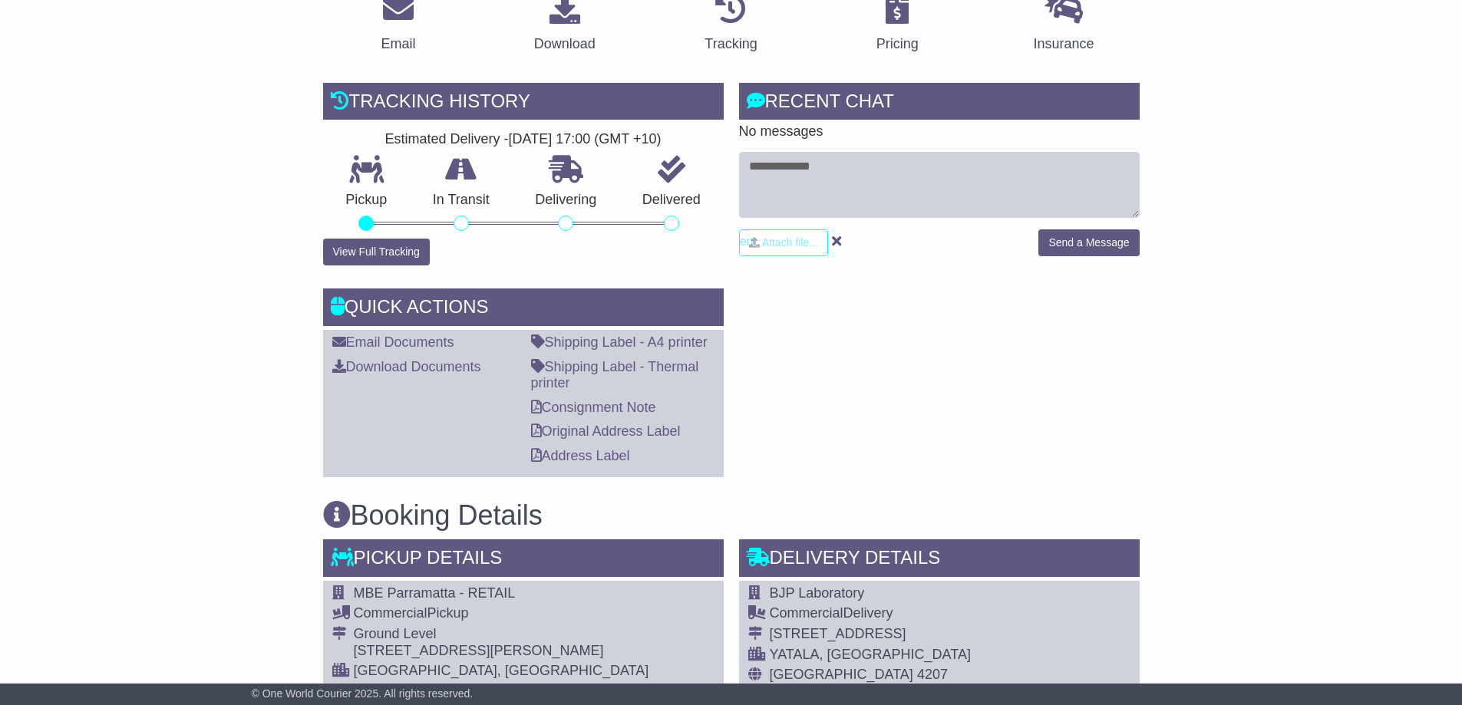 The image size is (1462, 705). I want to click on p: In Transit, so click(461, 200).